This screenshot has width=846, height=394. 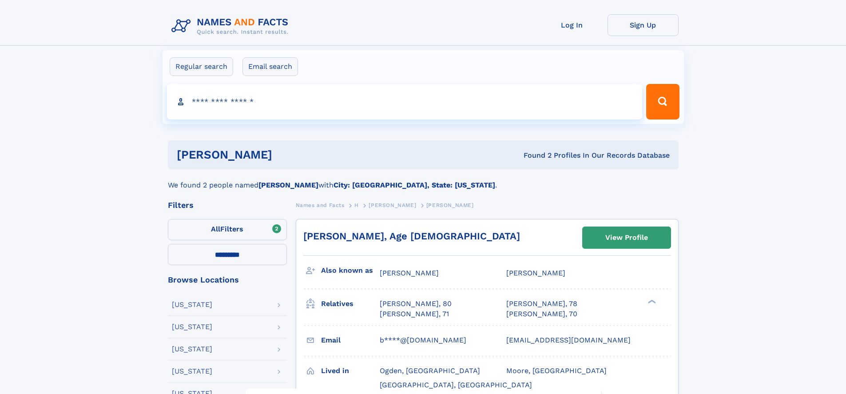 What do you see at coordinates (534, 155) in the screenshot?
I see `div: Found 2 Profiles In Our Records Database` at bounding box center [534, 155].